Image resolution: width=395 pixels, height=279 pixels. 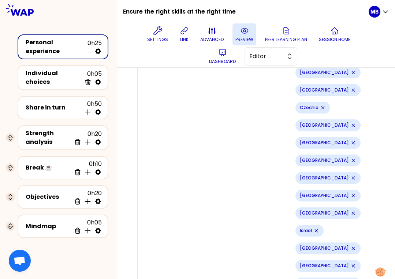 What do you see at coordinates (286, 40) in the screenshot?
I see `p: Peer learning plan` at bounding box center [286, 40].